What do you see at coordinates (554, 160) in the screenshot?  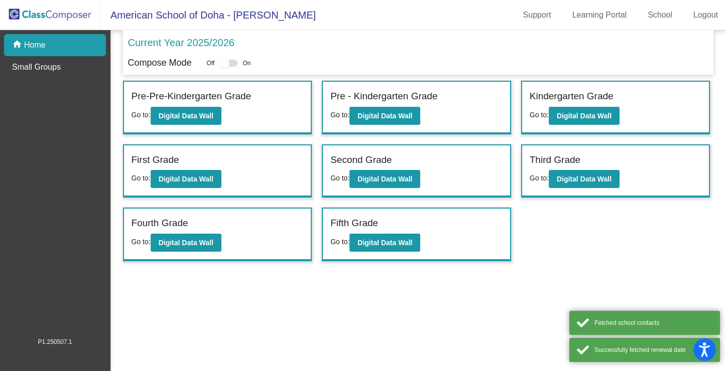 I see `label: Third Grade` at bounding box center [554, 160].